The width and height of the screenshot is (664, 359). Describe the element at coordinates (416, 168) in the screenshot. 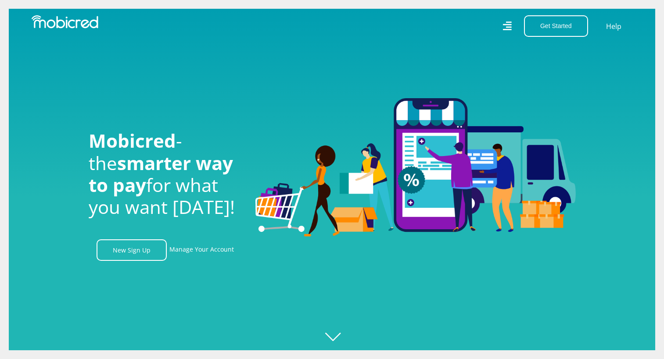

I see `img: Welcome to Mobicred` at that location.